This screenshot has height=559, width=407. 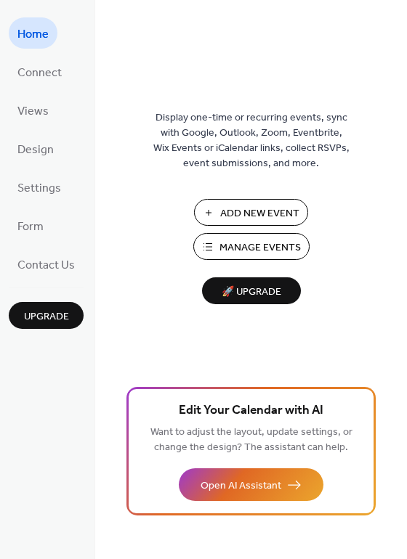 I want to click on span: Want to adjust the layout, update settings, or change the design? The assistant can help., so click(x=251, y=440).